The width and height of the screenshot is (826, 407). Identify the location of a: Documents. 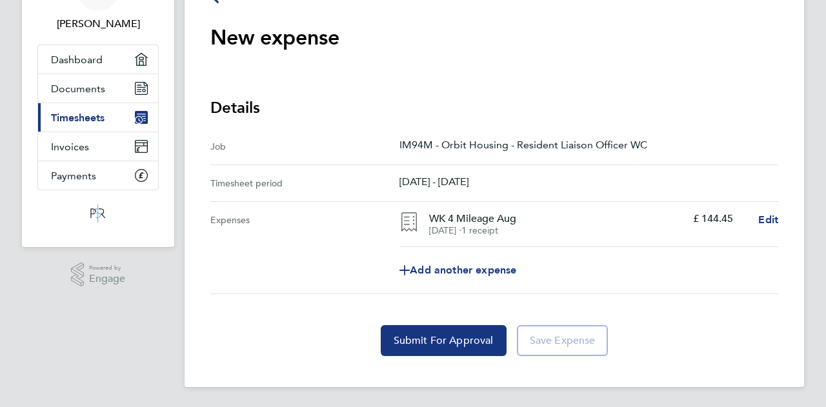
(98, 88).